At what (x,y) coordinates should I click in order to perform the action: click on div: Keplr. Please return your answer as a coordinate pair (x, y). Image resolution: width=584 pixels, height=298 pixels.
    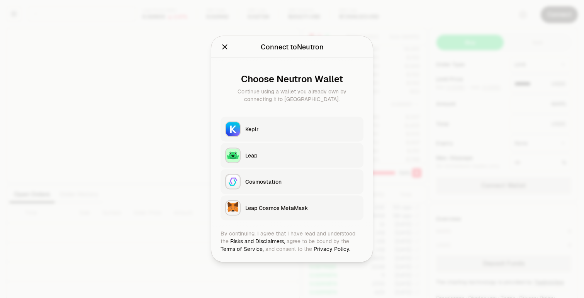
    Looking at the image, I should click on (302, 129).